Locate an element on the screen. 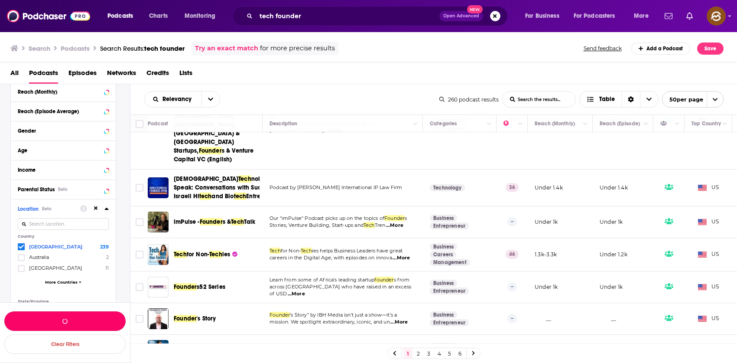  button: Send feedback is located at coordinates (603, 48).